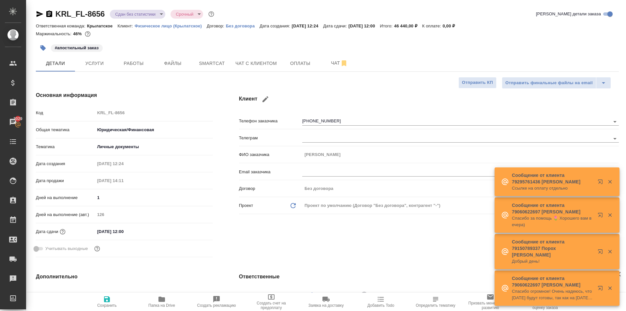 The image size is (626, 311). What do you see at coordinates (78, 34) in the screenshot?
I see `p: 46%` at bounding box center [78, 34].